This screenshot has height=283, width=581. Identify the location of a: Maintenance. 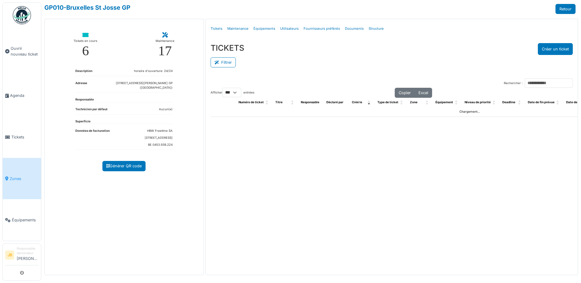
(238, 29).